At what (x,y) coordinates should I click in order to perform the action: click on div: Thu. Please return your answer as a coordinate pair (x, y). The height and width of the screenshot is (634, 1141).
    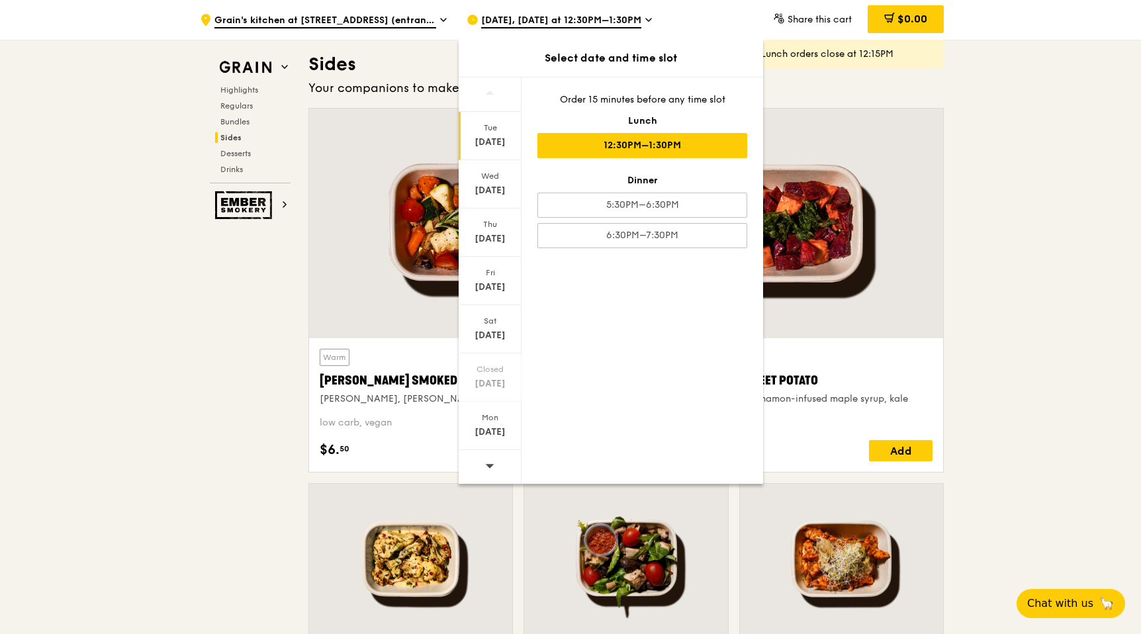
    Looking at the image, I should click on (490, 224).